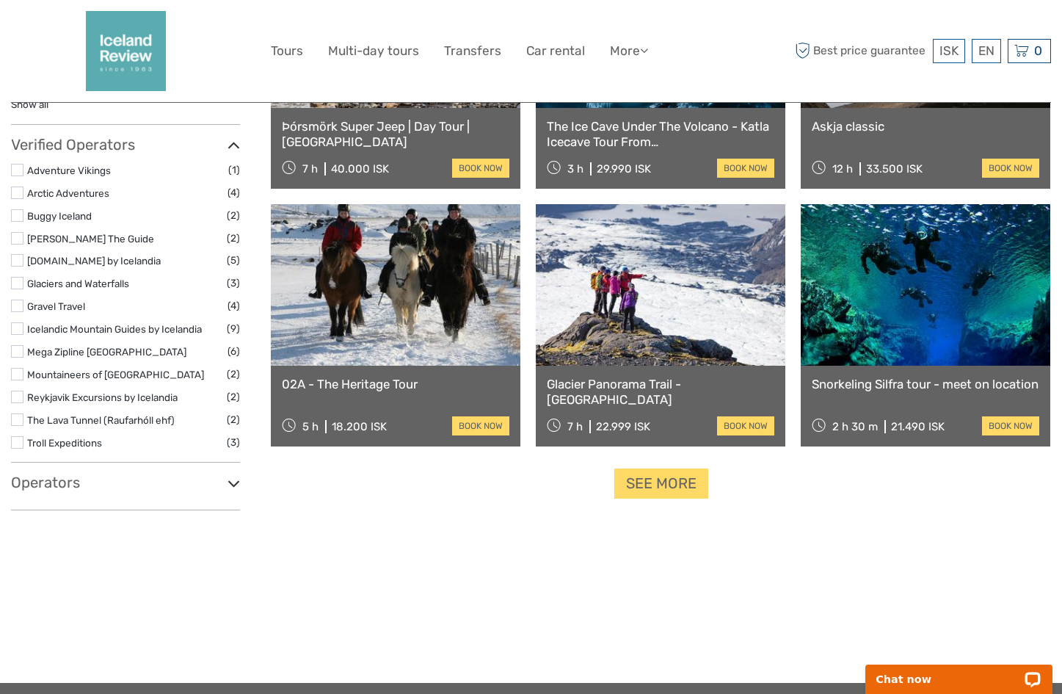 Image resolution: width=1062 pixels, height=694 pixels. What do you see at coordinates (623, 427) in the screenshot?
I see `div: 22.999 ISK` at bounding box center [623, 427].